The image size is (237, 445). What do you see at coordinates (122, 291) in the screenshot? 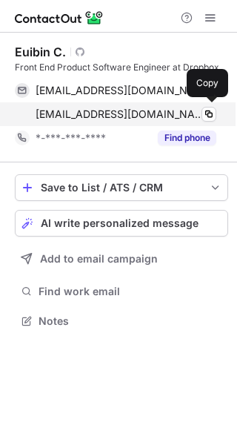
I see `button: Find work email` at bounding box center [122, 291].